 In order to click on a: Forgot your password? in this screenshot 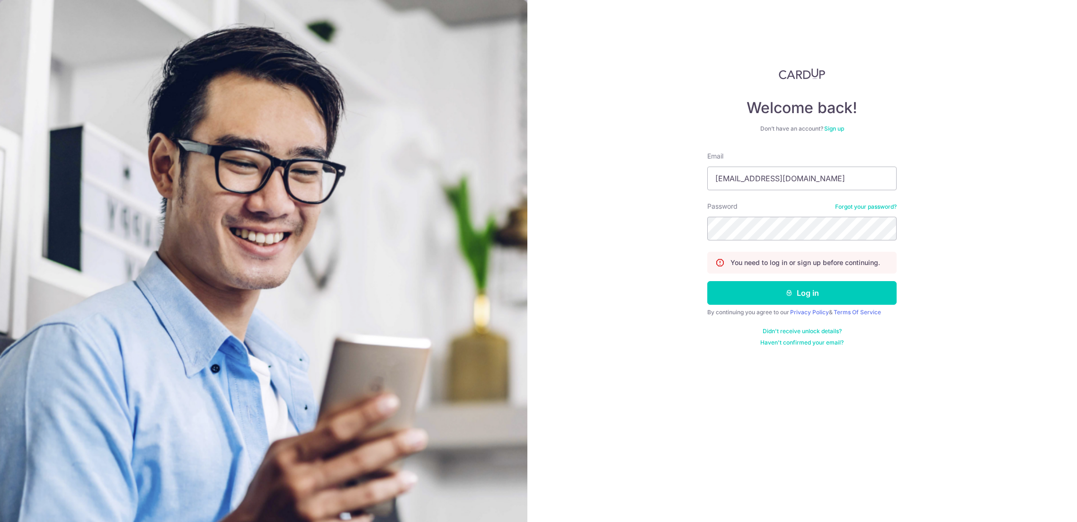, I will do `click(866, 207)`.